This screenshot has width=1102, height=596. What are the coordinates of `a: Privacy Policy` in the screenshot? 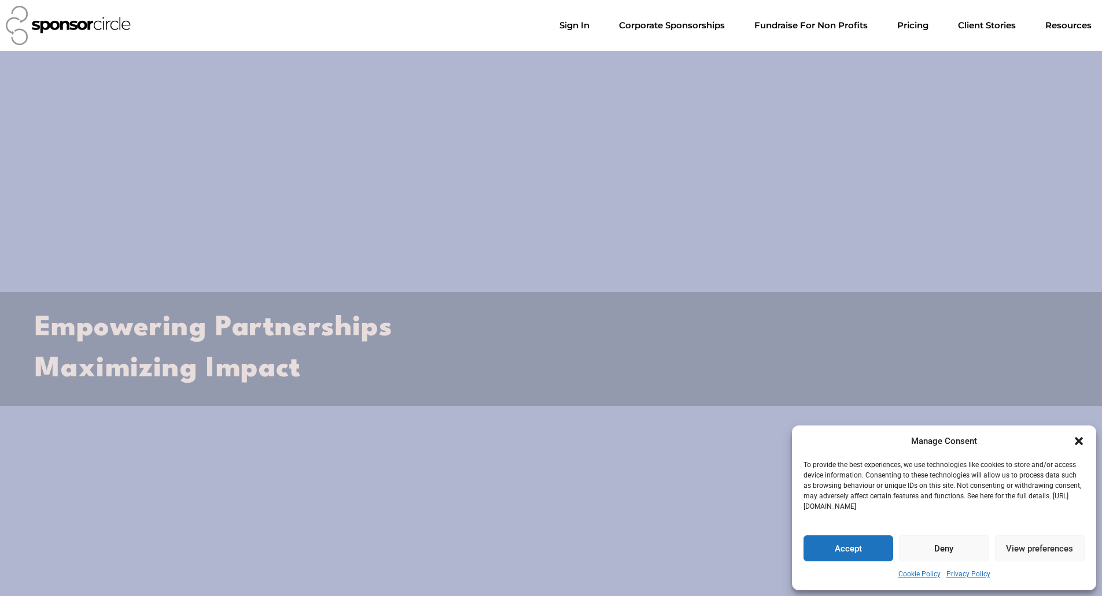 It's located at (968, 574).